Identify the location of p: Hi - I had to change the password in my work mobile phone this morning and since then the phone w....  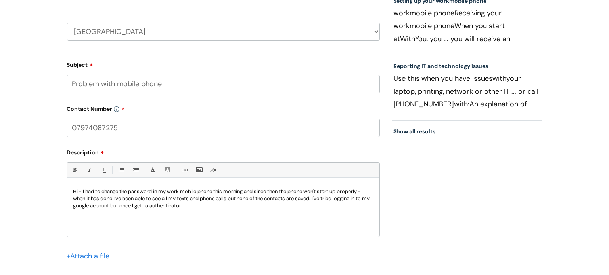
(223, 199).